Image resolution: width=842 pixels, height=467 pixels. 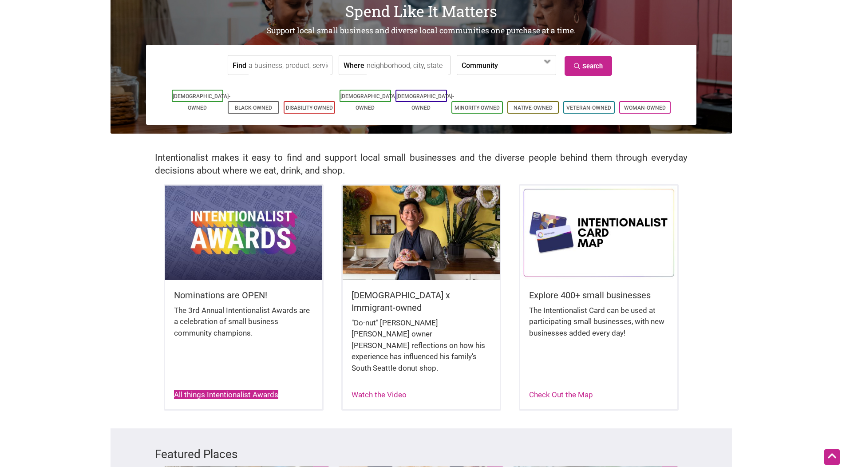 I want to click on h2: Intentionalist makes it easy to find and support local small businesses and the diverse people be..., so click(x=421, y=164).